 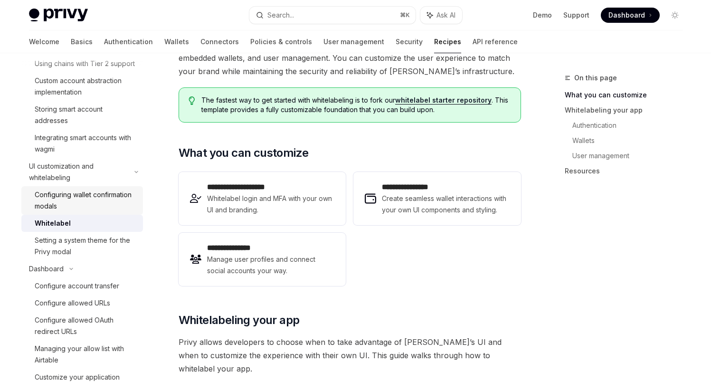 I want to click on div: Managing your allow list with Airtable, so click(x=86, y=354).